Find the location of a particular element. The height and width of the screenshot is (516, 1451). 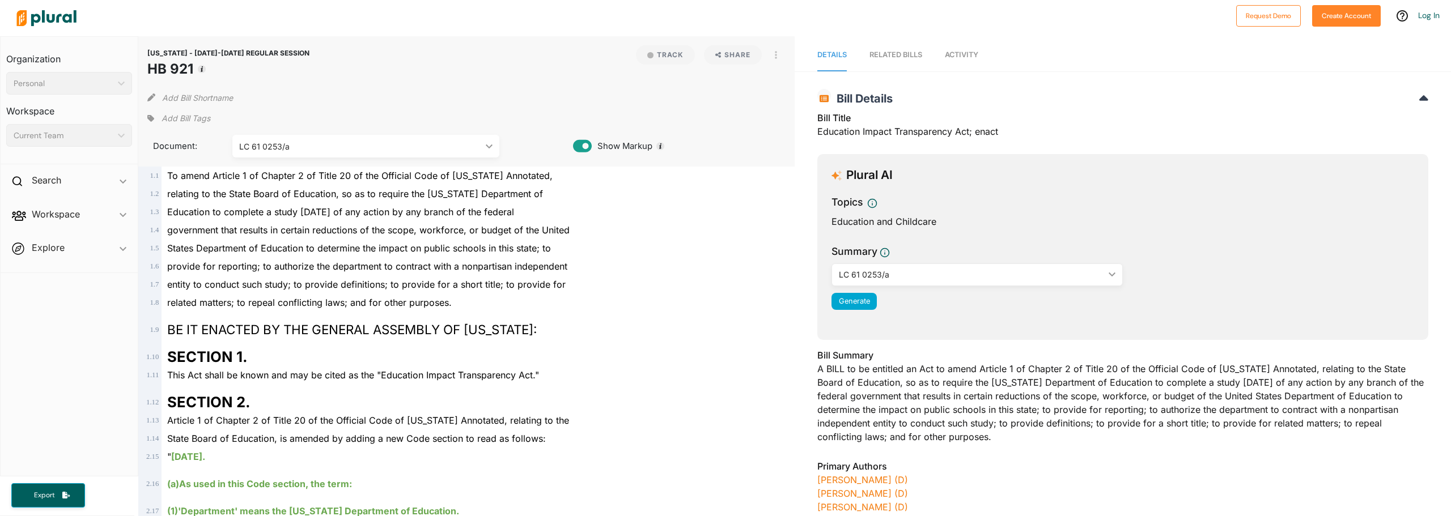

div: Add tags is located at coordinates (179, 118).